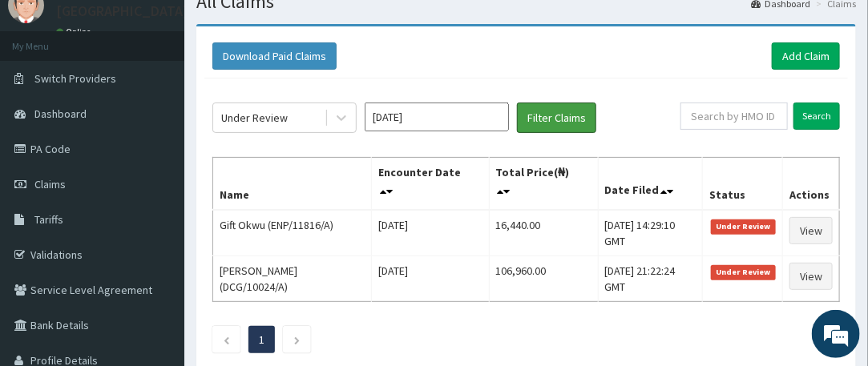  What do you see at coordinates (556, 118) in the screenshot?
I see `button: Filter Claims` at bounding box center [556, 118].